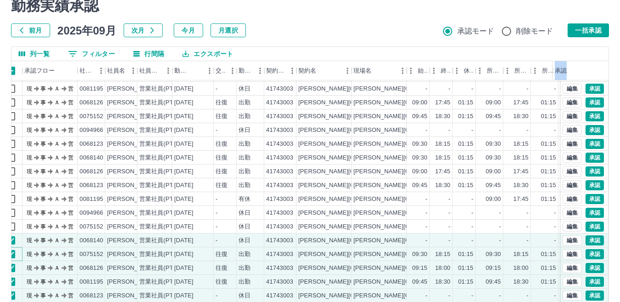  I want to click on div: 勤務区分, so click(246, 71).